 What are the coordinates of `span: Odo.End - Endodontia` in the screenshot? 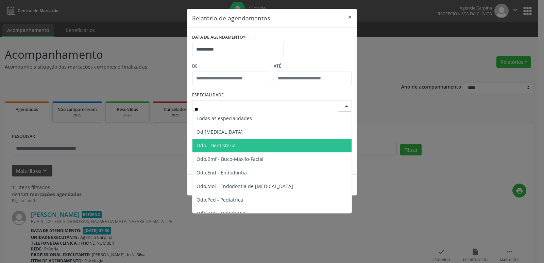 It's located at (222, 173).